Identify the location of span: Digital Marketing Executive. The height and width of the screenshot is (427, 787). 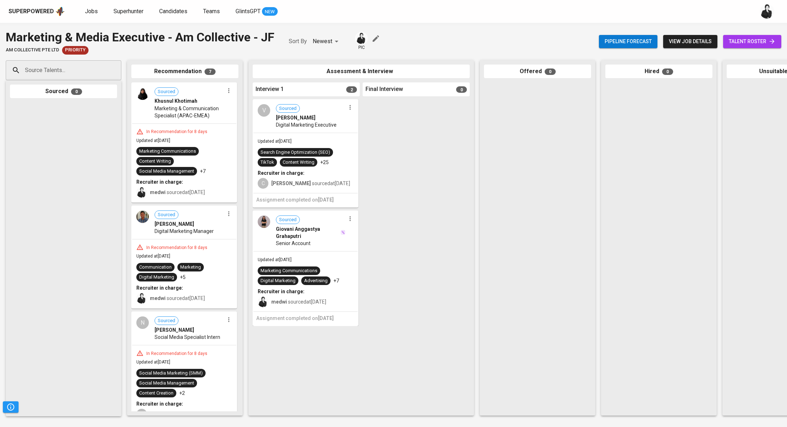
(306, 125).